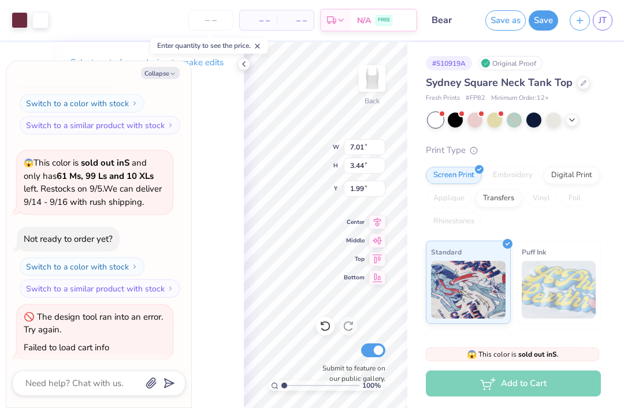 The width and height of the screenshot is (624, 408). What do you see at coordinates (559, 290) in the screenshot?
I see `img: Puff Ink` at bounding box center [559, 290].